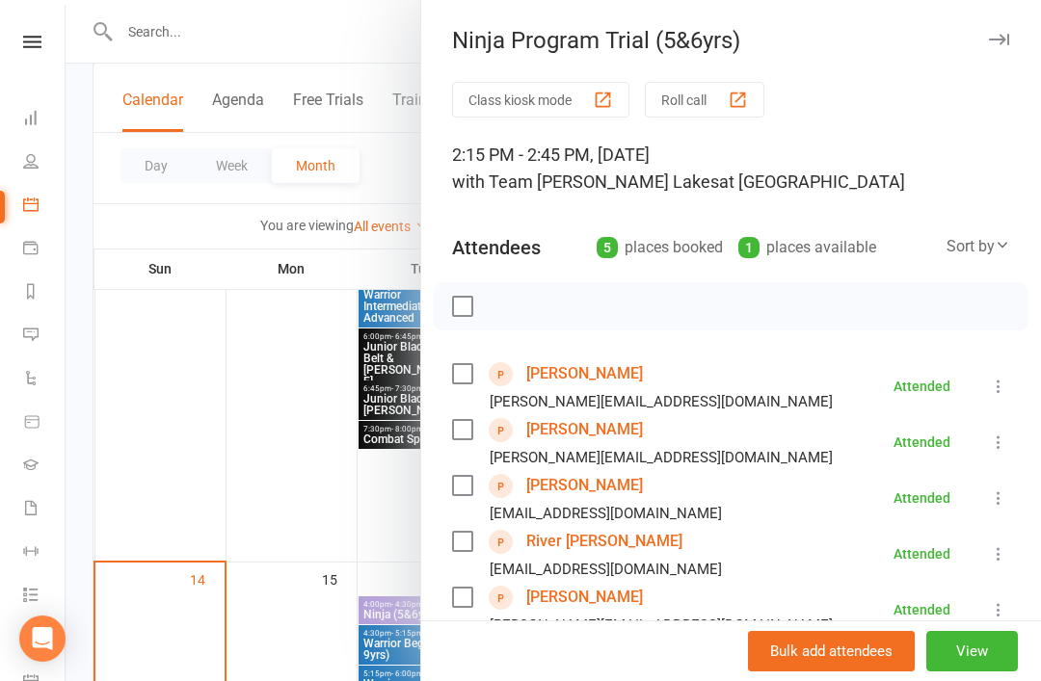  Describe the element at coordinates (541, 99) in the screenshot. I see `button: Class kiosk mode` at that location.